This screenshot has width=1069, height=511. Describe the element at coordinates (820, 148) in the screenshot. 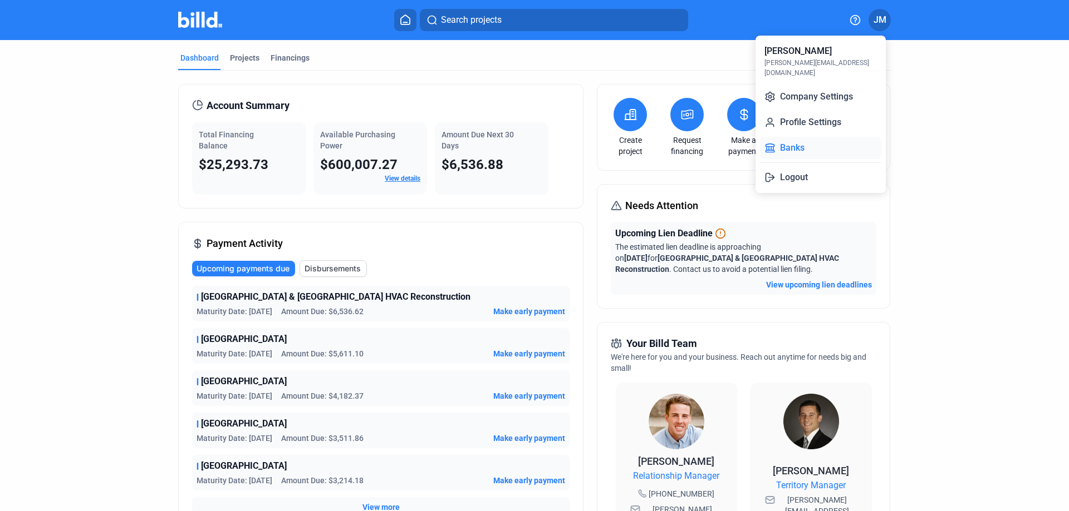

I see `button: Banks` at that location.